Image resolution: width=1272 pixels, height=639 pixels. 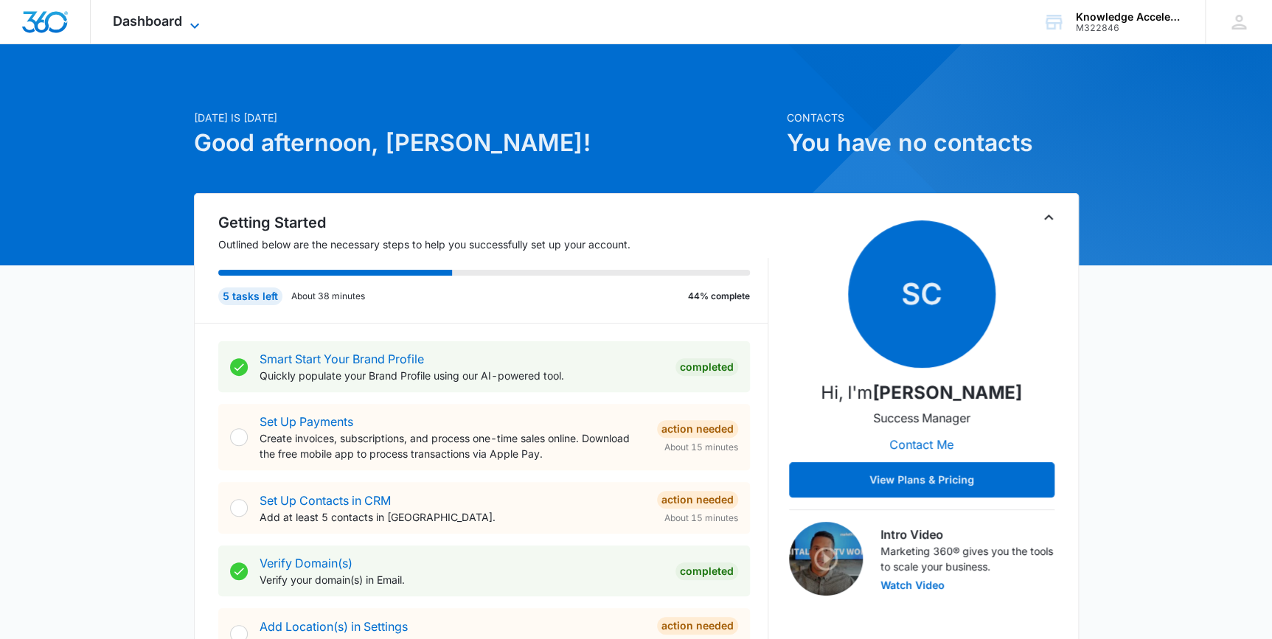 What do you see at coordinates (452, 446) in the screenshot?
I see `p: Create invoices, subscriptions, and process one-time sales online. Download the free mobile app t...` at bounding box center [452, 446].